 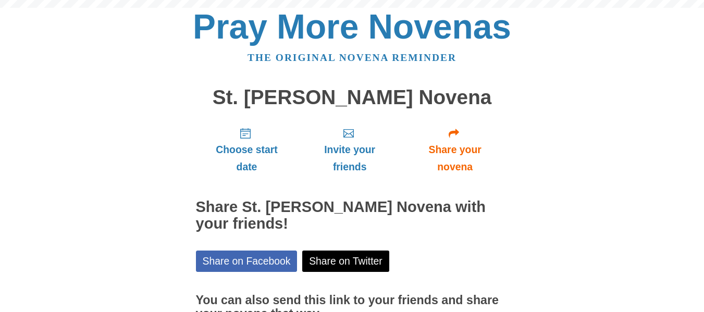 I want to click on span: Invite your friends, so click(x=349, y=158).